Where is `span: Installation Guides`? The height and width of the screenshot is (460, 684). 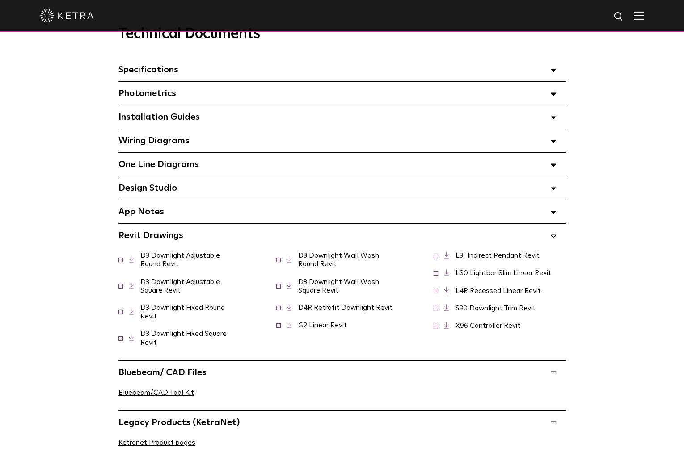 span: Installation Guides is located at coordinates (159, 117).